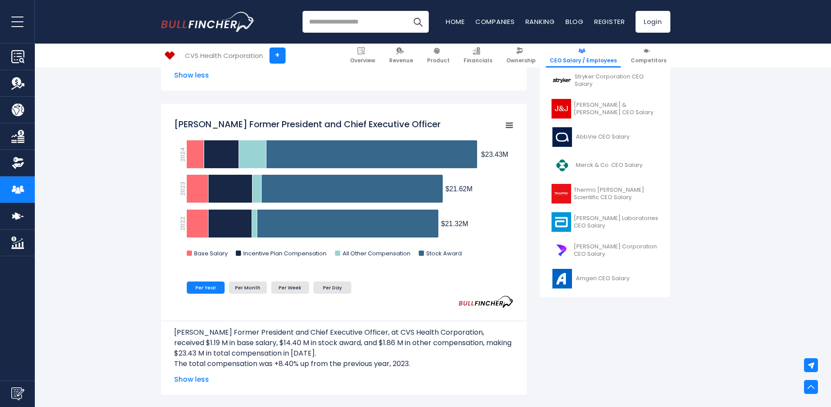 This screenshot has height=407, width=831. What do you see at coordinates (208, 22) in the screenshot?
I see `img: Bullfincher logo` at bounding box center [208, 22].